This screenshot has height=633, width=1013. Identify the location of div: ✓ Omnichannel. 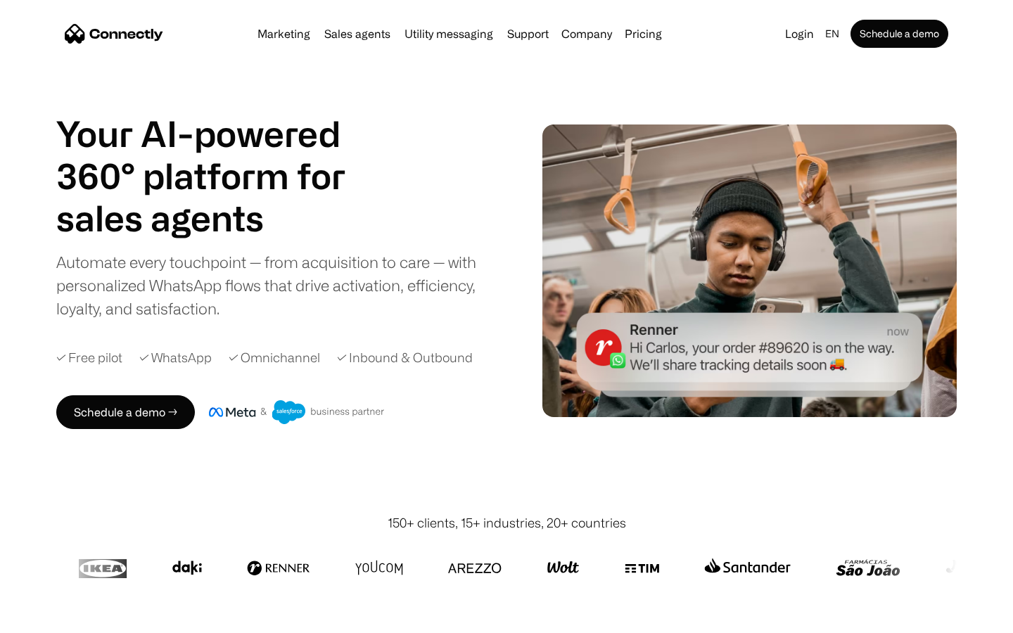
(274, 357).